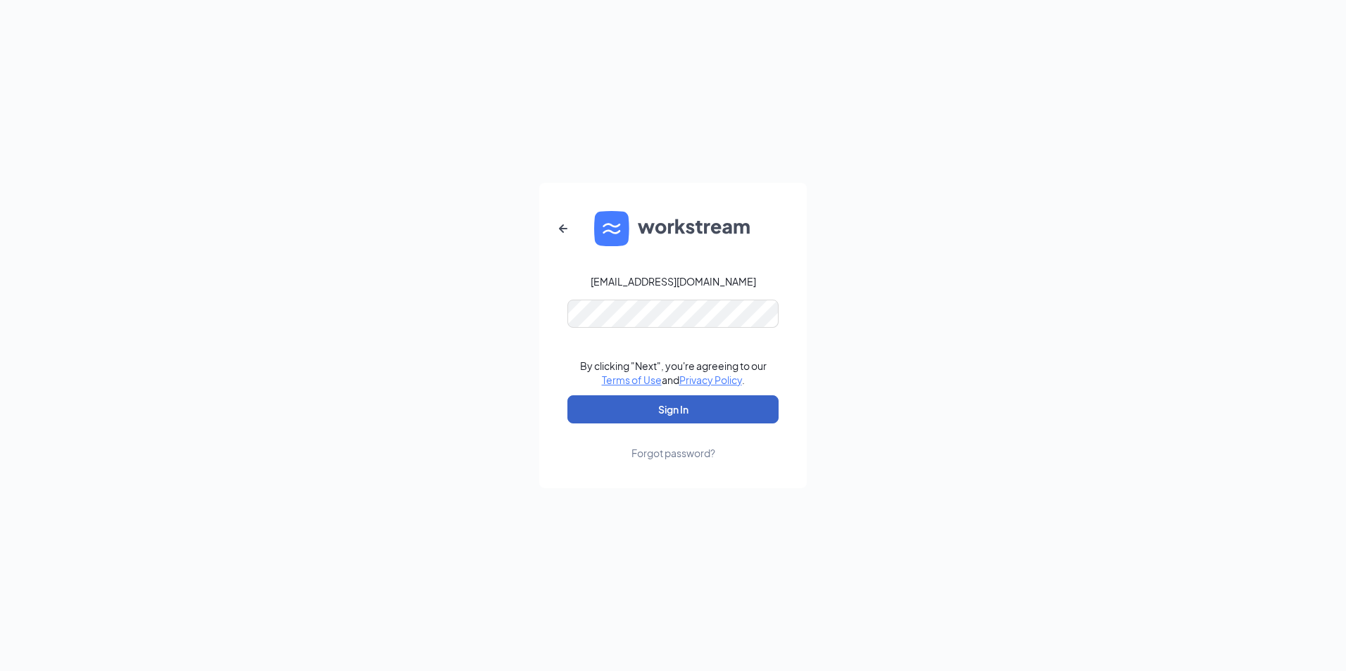 The width and height of the screenshot is (1346, 671). I want to click on a: Terms of Use, so click(631, 380).